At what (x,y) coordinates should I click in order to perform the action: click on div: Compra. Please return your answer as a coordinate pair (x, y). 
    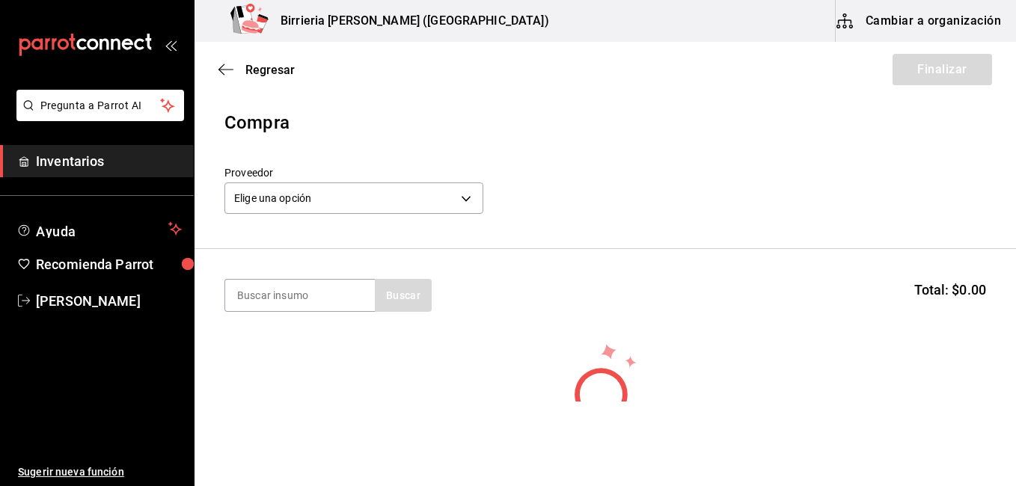
    Looking at the image, I should click on (605, 123).